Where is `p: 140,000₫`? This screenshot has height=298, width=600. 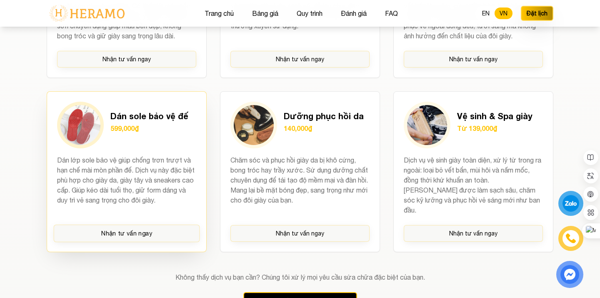
p: 140,000₫ is located at coordinates (324, 128).